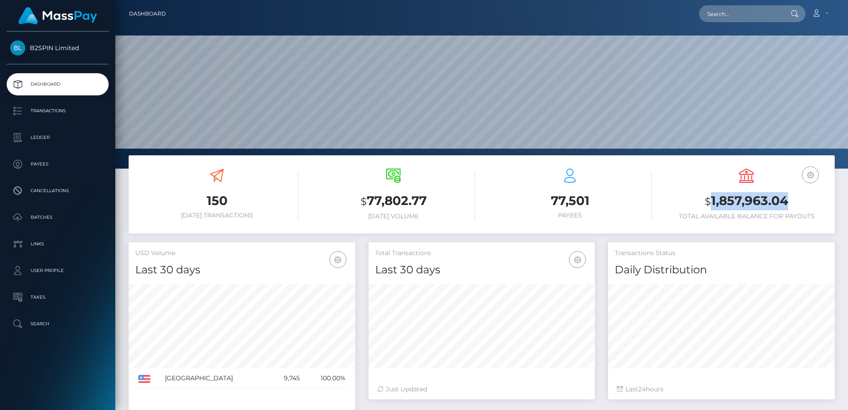 This screenshot has height=410, width=848. Describe the element at coordinates (58, 16) in the screenshot. I see `img: MassPay Logo` at that location.